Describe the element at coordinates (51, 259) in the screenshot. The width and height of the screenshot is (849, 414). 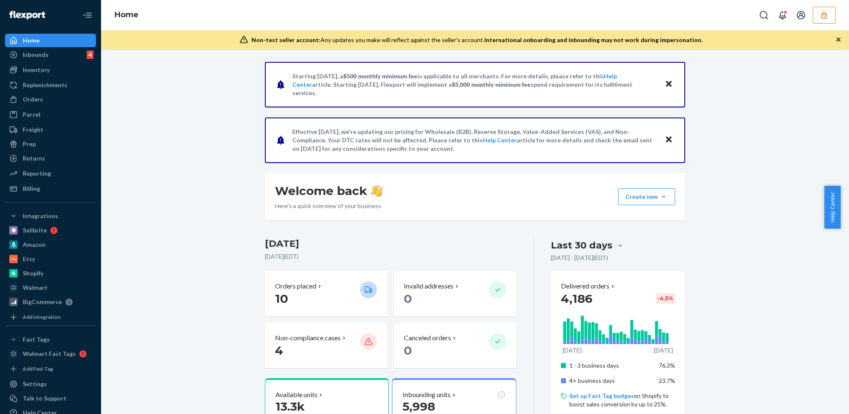
I see `a: Etsy` at that location.